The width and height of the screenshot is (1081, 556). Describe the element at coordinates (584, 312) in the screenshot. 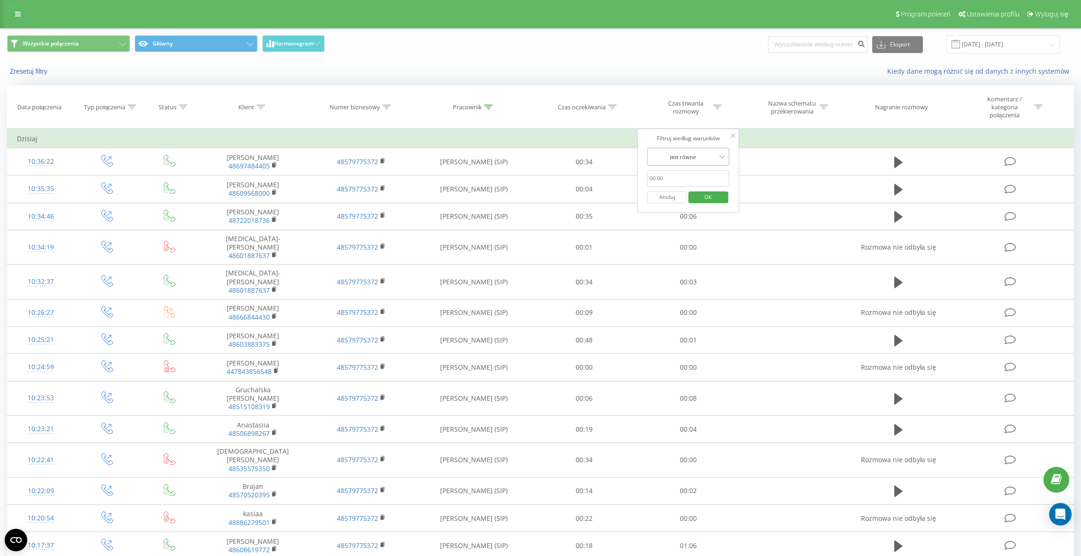

I see `td: 00:09` at that location.